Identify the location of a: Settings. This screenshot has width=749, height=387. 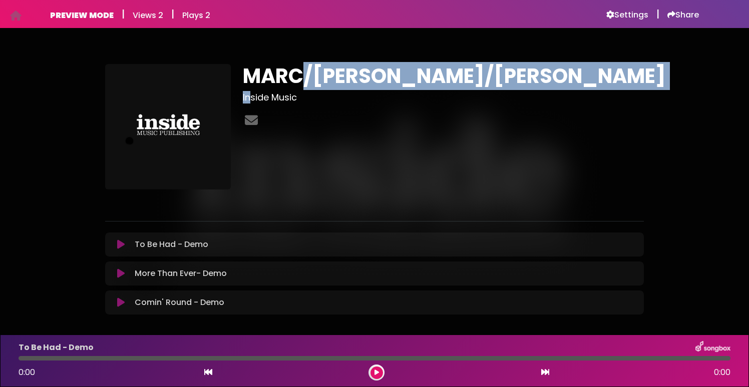
(627, 15).